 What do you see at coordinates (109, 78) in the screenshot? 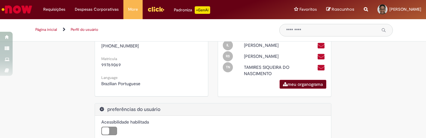
I see `small: Language` at bounding box center [109, 78].